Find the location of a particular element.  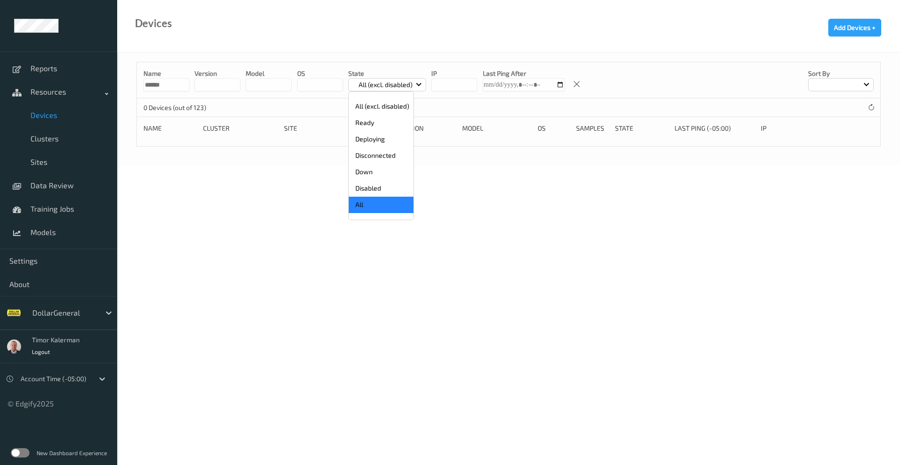

p: Last Ping After is located at coordinates (523, 74).